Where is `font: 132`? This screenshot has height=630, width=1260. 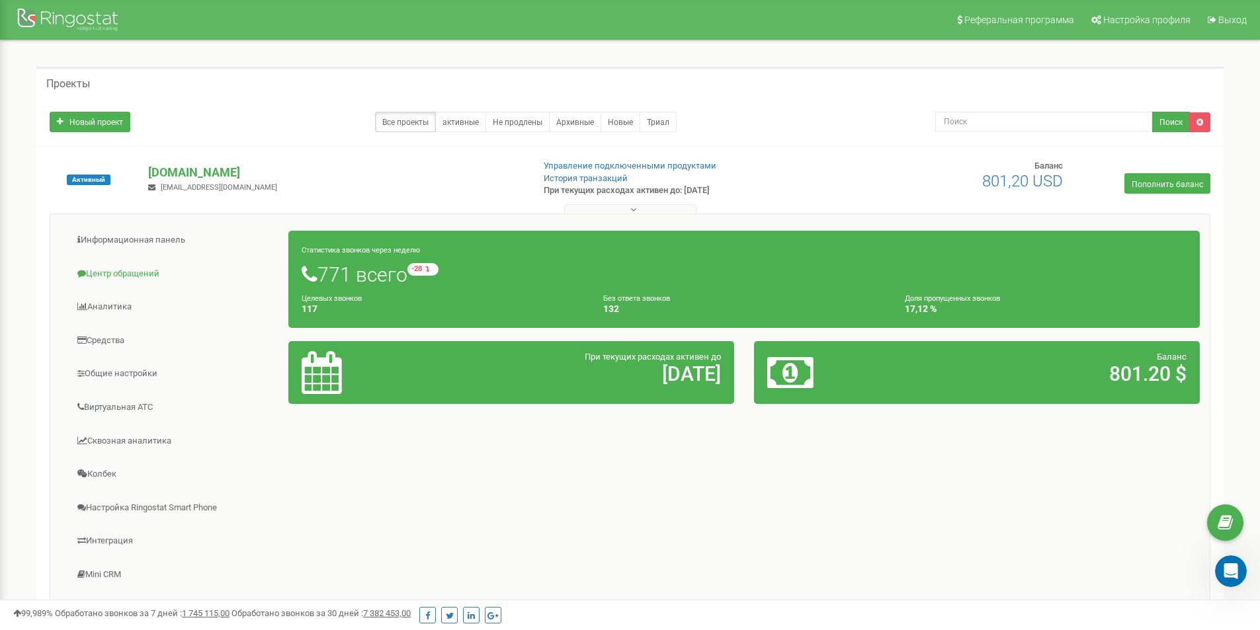 font: 132 is located at coordinates (611, 309).